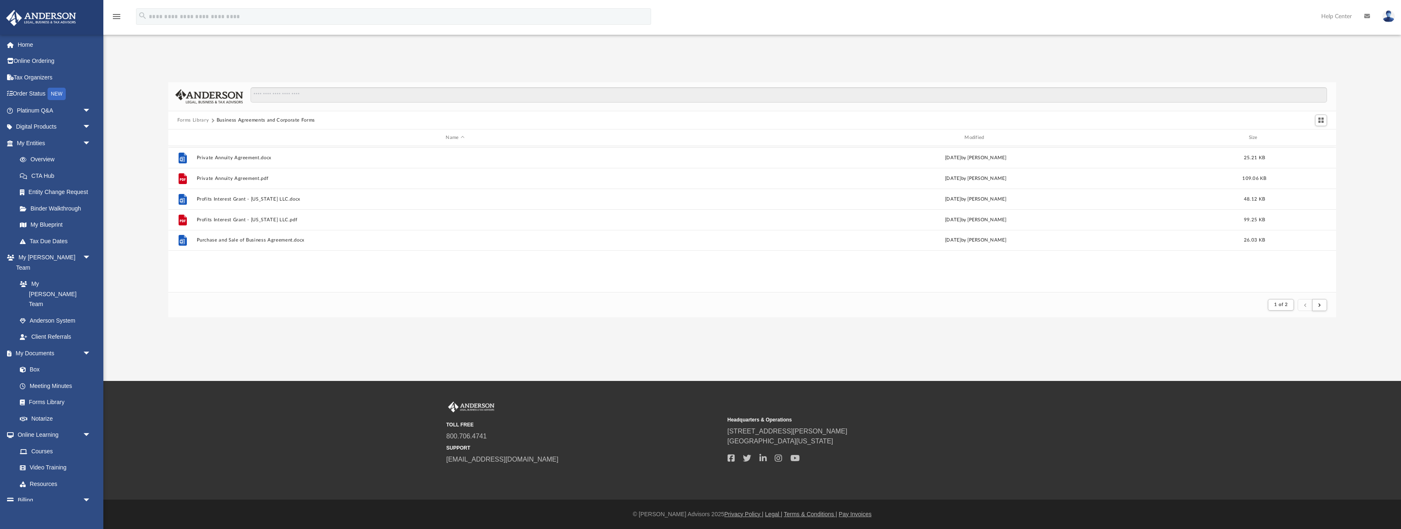 This screenshot has width=1401, height=529. What do you see at coordinates (117, 19) in the screenshot?
I see `a: menu` at bounding box center [117, 19].